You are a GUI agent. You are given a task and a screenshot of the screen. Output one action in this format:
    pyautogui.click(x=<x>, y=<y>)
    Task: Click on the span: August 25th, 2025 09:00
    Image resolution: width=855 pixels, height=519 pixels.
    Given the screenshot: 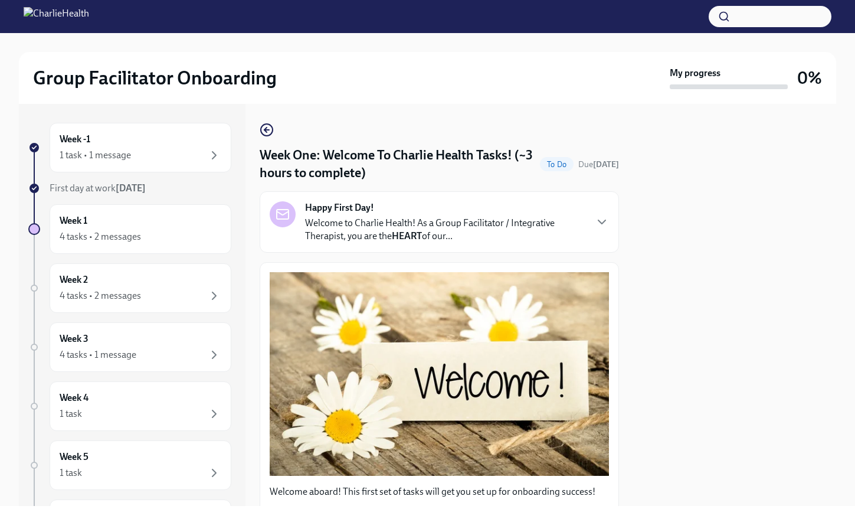 What is the action you would take?
    pyautogui.click(x=598, y=164)
    